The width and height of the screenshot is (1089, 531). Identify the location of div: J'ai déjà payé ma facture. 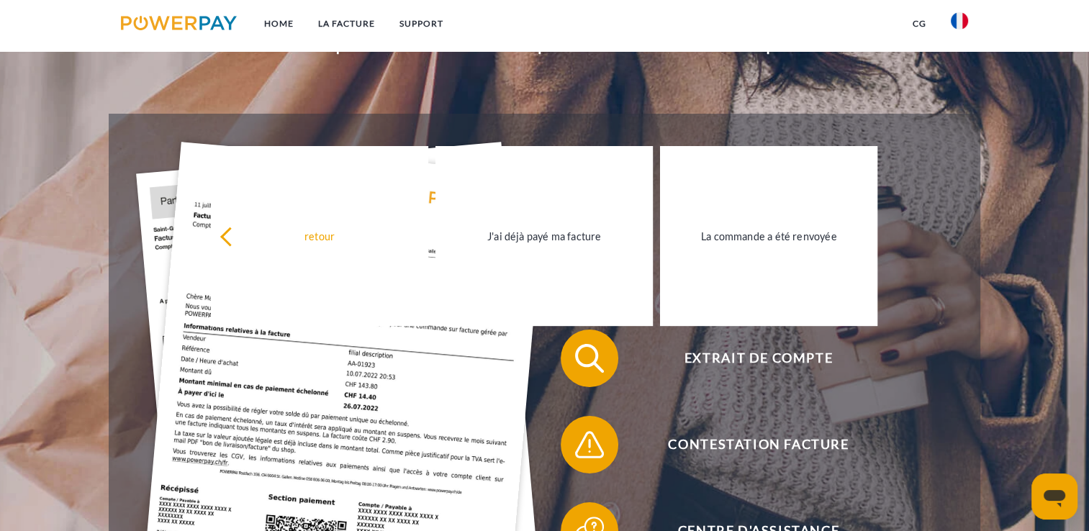
(544, 235).